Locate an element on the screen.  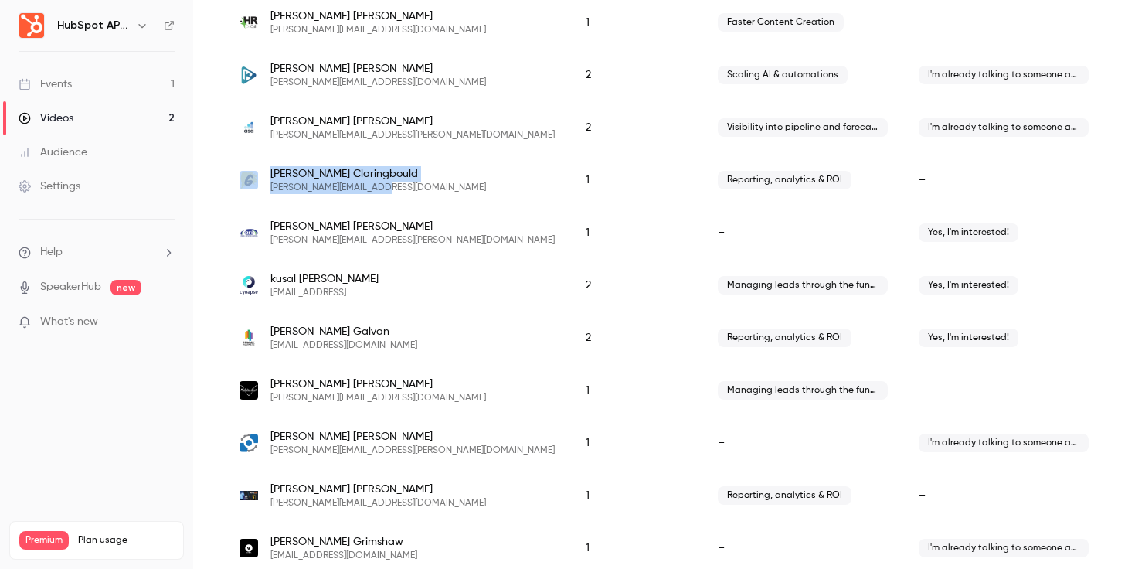
span: What's new is located at coordinates (69, 322).